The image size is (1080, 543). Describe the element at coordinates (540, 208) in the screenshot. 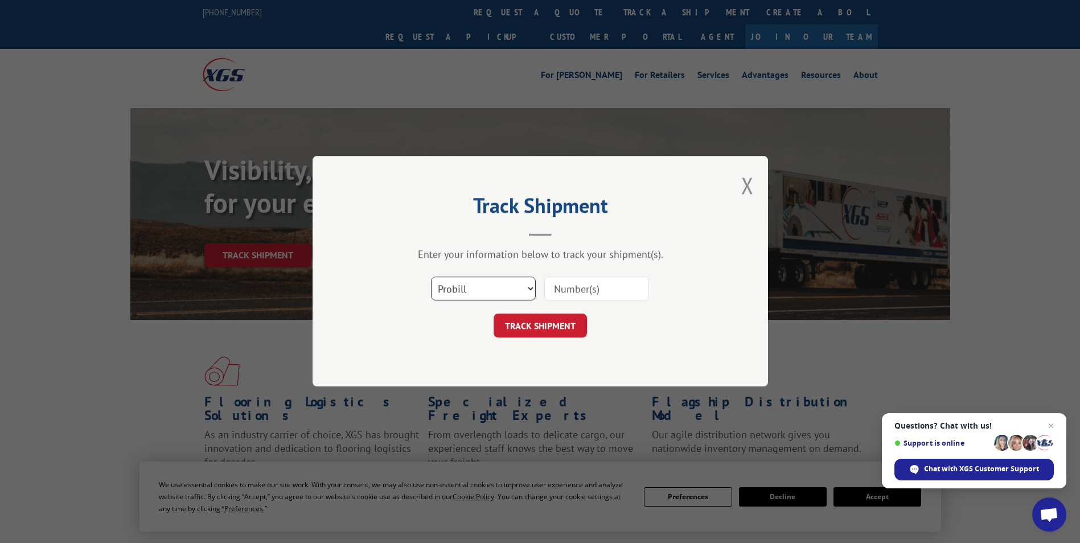

I see `h2: Track Shipment` at that location.